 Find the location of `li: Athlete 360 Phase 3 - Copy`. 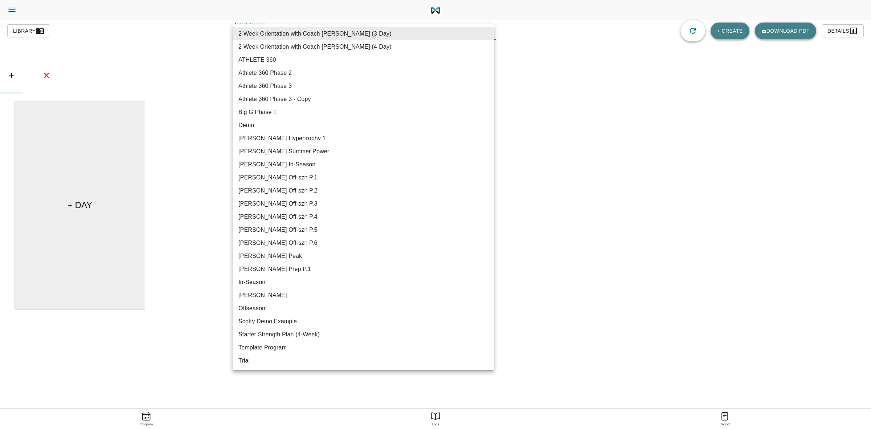

li: Athlete 360 Phase 3 - Copy is located at coordinates (363, 99).